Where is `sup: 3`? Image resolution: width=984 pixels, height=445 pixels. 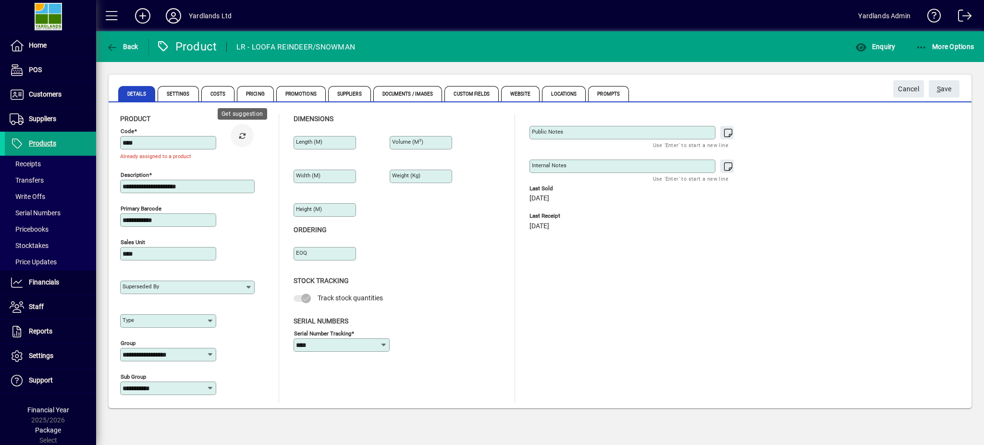
sup: 3 is located at coordinates (420, 140).